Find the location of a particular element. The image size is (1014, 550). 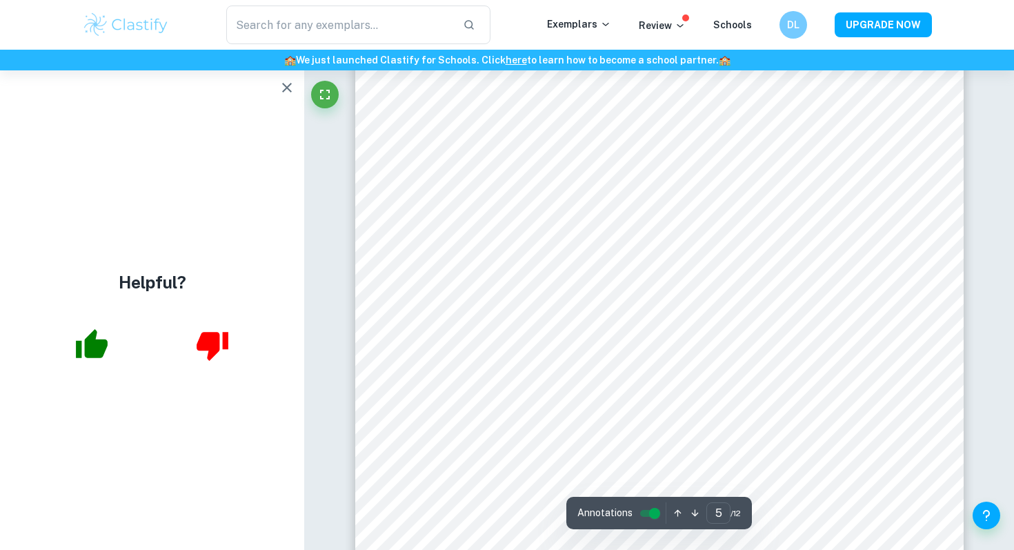

input: Search for any exemplars... is located at coordinates (339, 25).